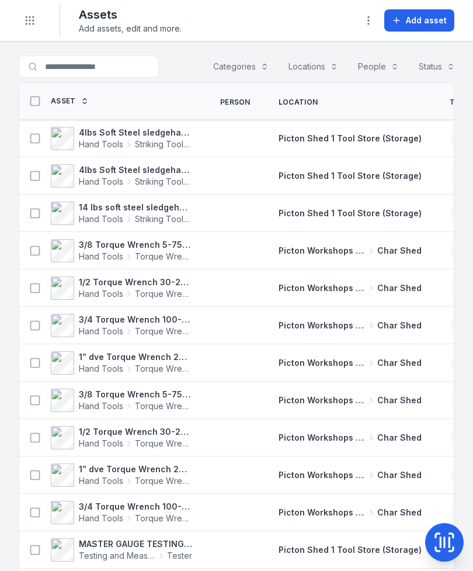  I want to click on strong: 1/2 Torque Wrench 30-250 ft/lbs 4578, so click(135, 282).